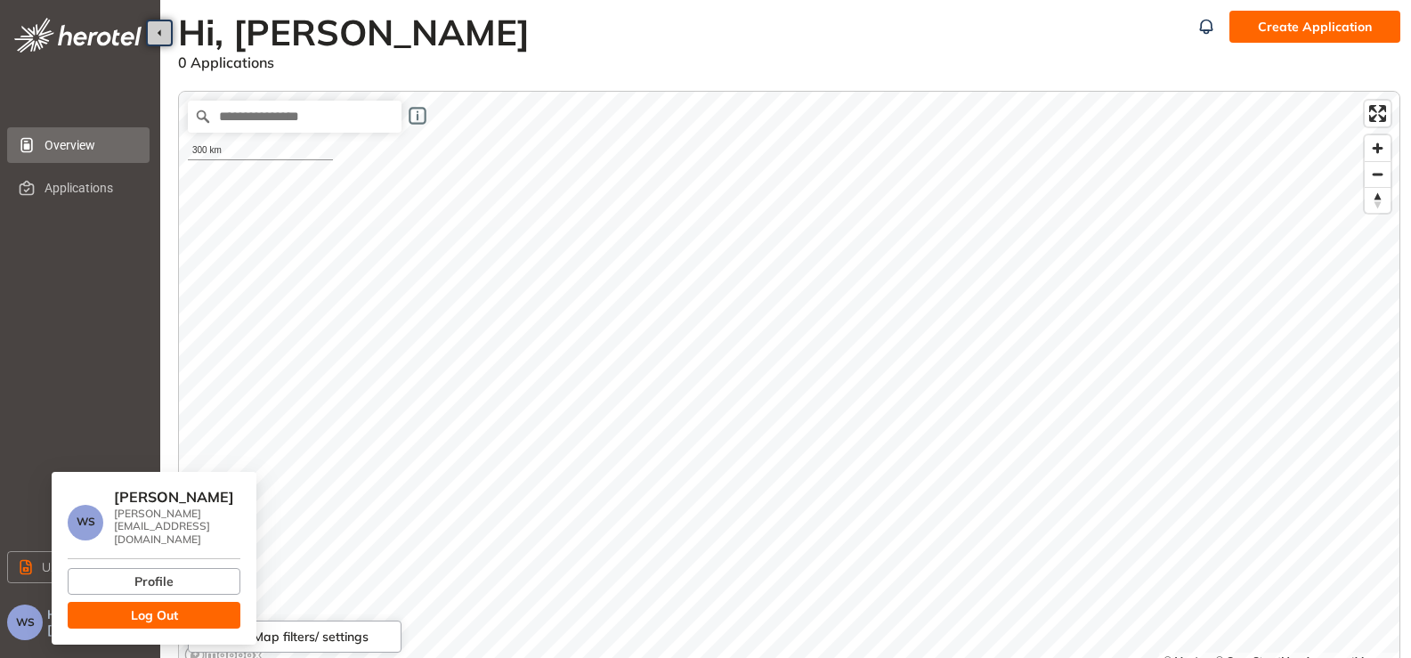 The image size is (1411, 658). Describe the element at coordinates (226, 62) in the screenshot. I see `span: 0 Applications` at that location.